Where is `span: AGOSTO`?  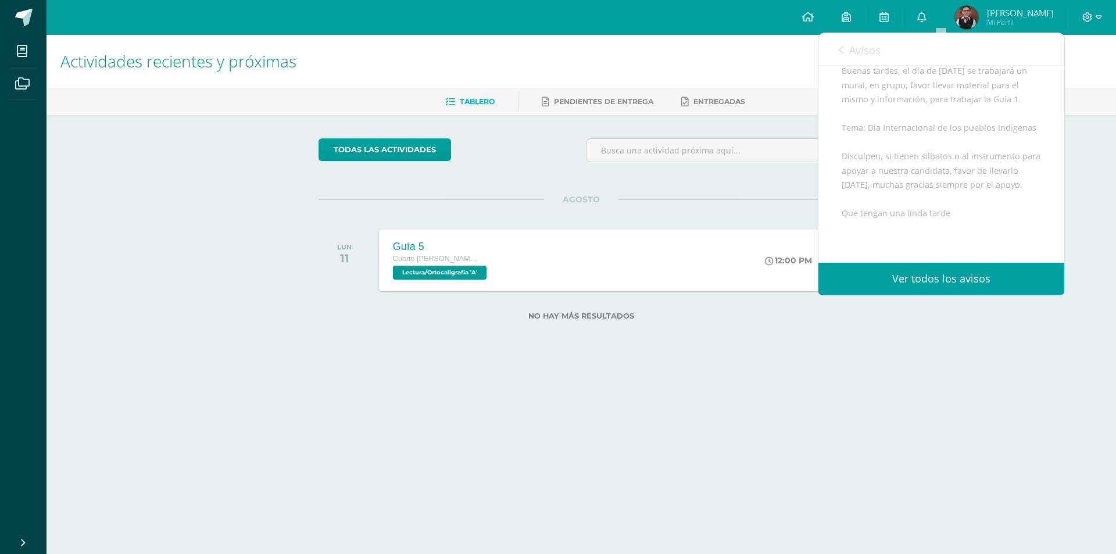 span: AGOSTO is located at coordinates (581, 199).